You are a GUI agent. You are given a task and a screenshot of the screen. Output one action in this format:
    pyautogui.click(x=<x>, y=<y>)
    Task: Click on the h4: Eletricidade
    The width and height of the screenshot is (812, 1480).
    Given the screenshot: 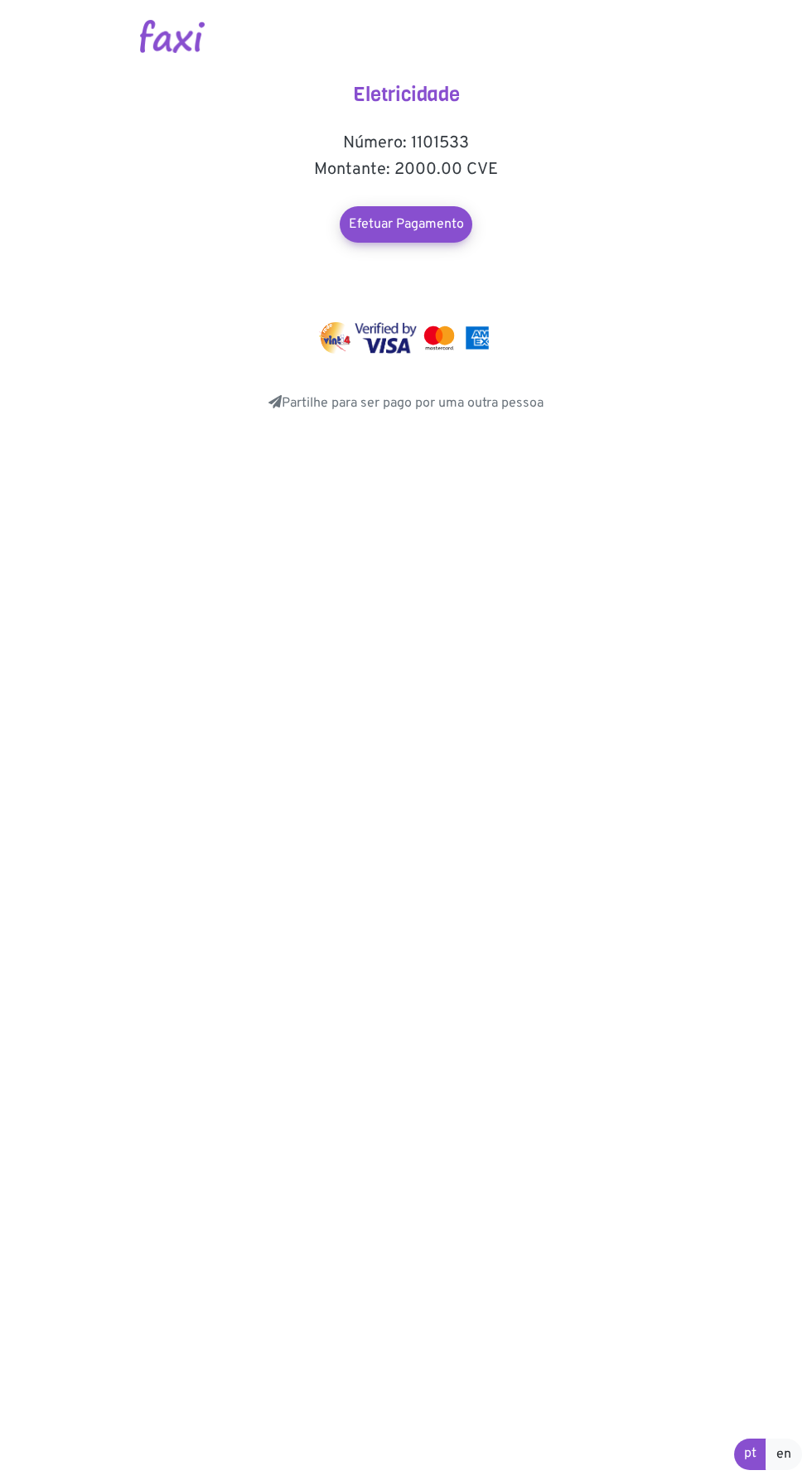 What is the action you would take?
    pyautogui.click(x=406, y=94)
    